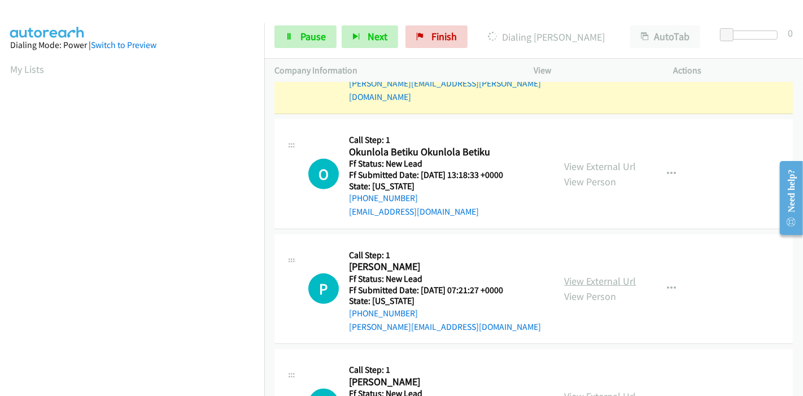 The height and width of the screenshot is (396, 803). I want to click on a: Finish, so click(436, 37).